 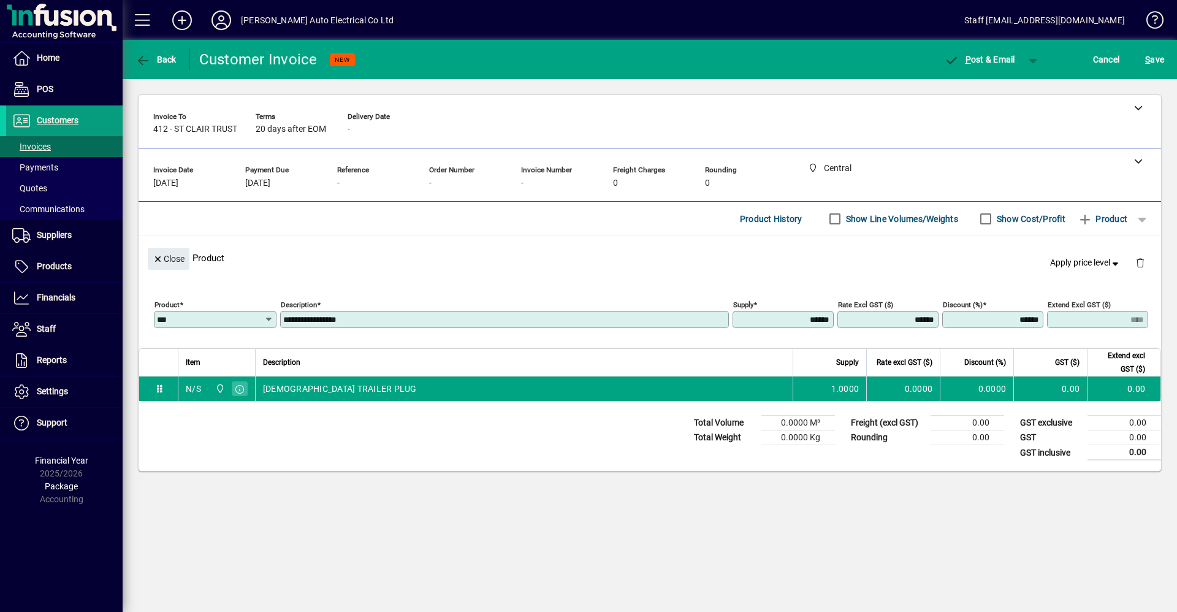 I want to click on span: Central, so click(x=219, y=389).